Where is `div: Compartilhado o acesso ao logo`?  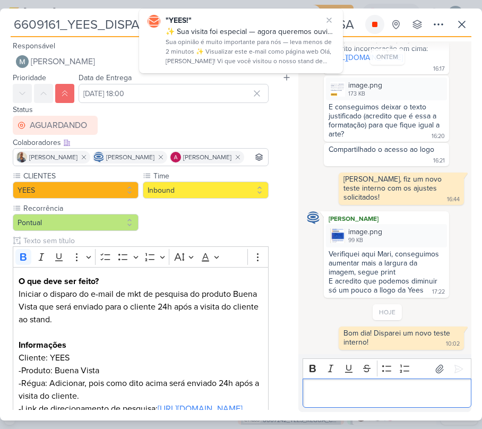 div: Compartilhado o acesso ao logo is located at coordinates (381, 149).